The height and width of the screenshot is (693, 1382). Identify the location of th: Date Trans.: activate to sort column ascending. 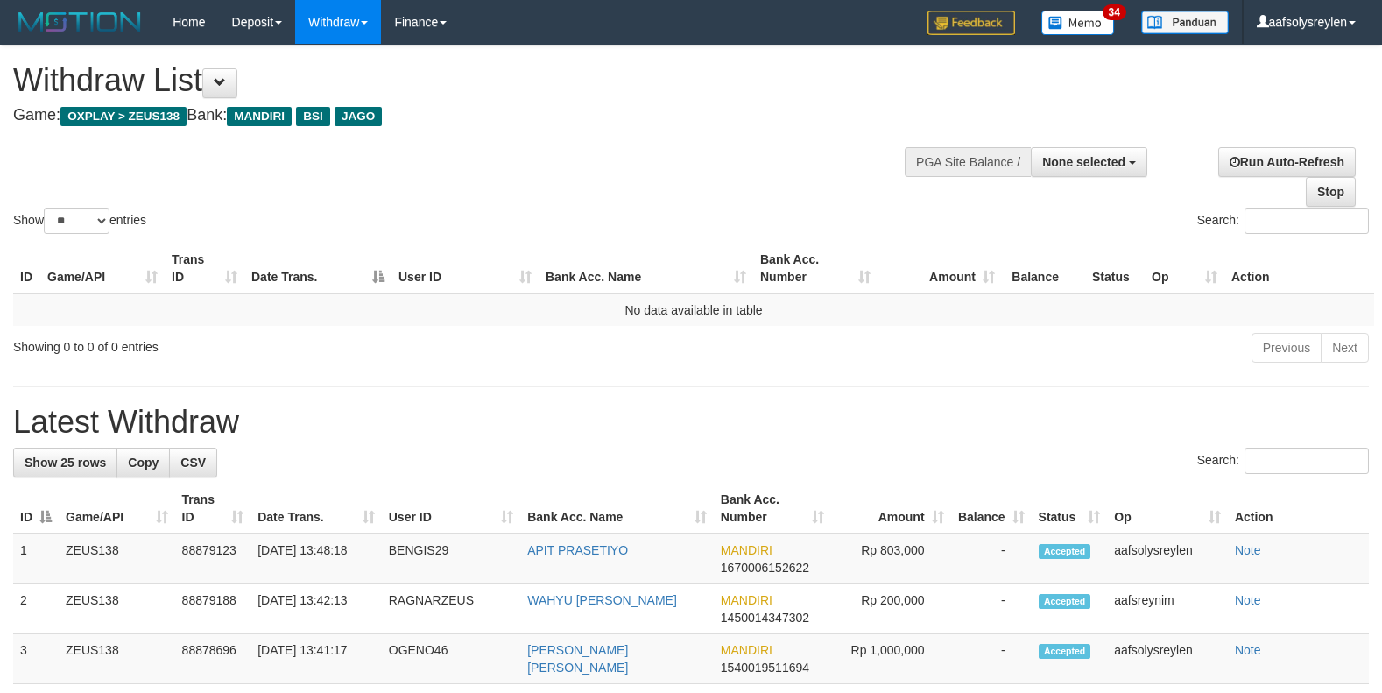
(316, 508).